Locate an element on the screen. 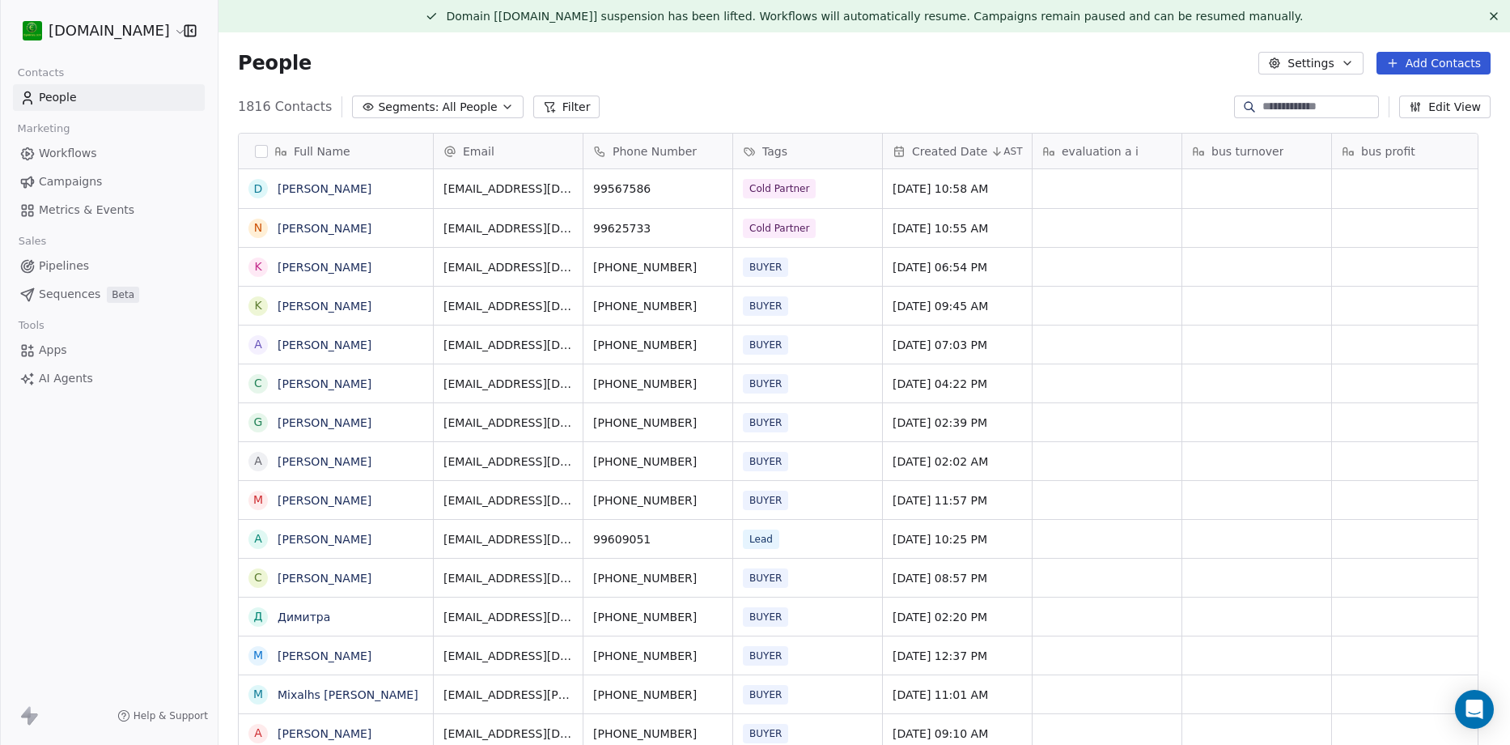 This screenshot has height=745, width=1510. button: Edit View is located at coordinates (1445, 107).